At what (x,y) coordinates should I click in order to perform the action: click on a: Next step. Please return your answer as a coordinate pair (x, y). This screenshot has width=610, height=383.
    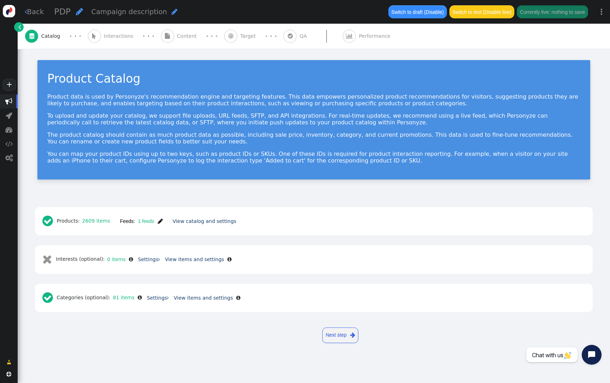
    Looking at the image, I should click on (340, 335).